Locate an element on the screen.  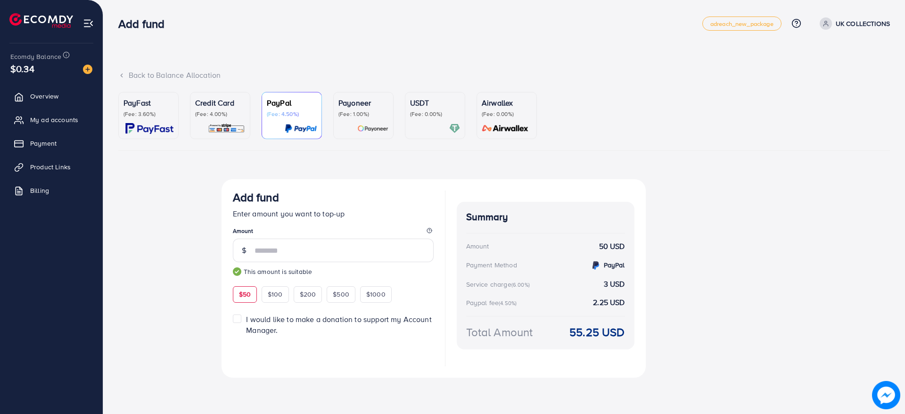
p: (Fee: 4.00%) is located at coordinates (220, 114).